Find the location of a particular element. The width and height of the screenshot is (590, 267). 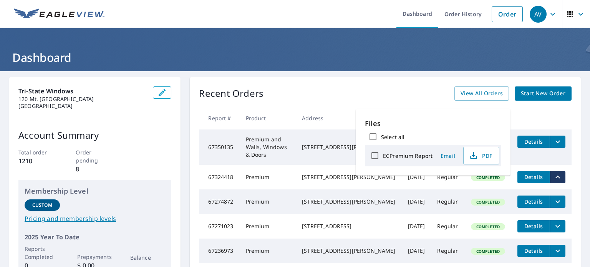

span: PDF is located at coordinates (481, 156).